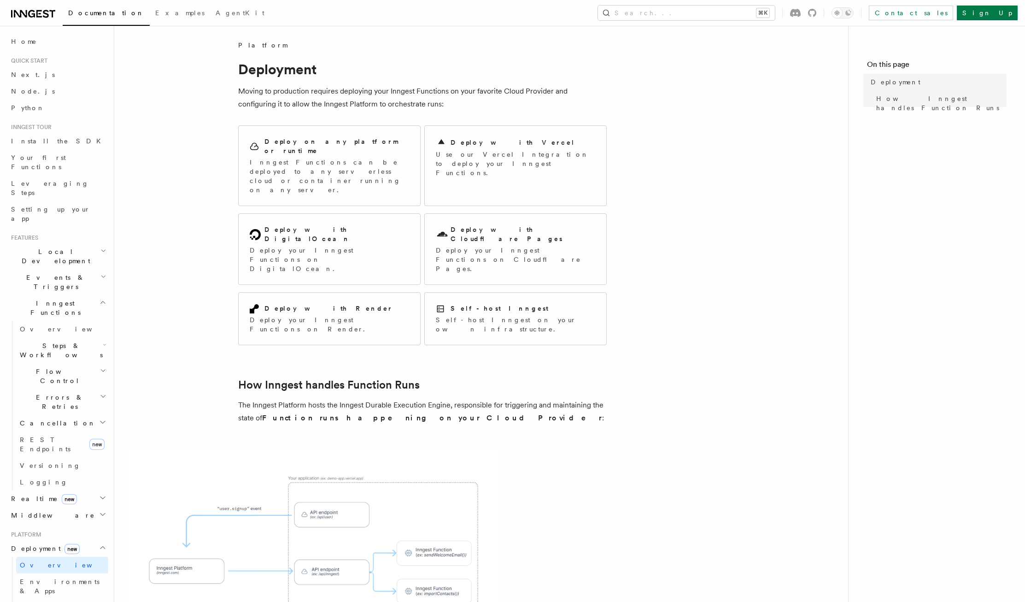 The width and height of the screenshot is (1025, 602). Describe the element at coordinates (515, 324) in the screenshot. I see `p: Self-host Inngest on your own infrastructure.` at that location.